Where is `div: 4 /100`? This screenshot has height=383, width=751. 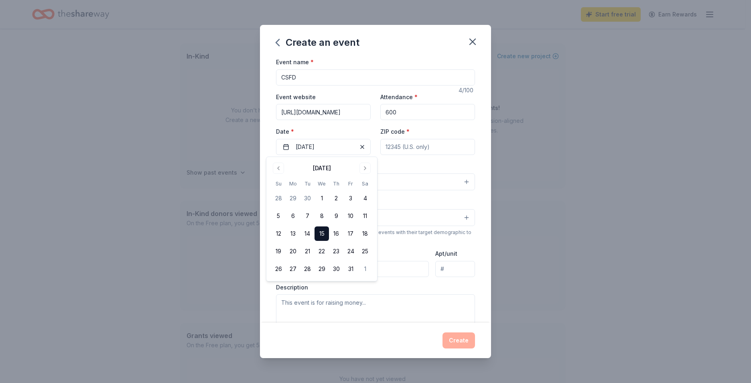 div: 4 /100 is located at coordinates (467, 90).